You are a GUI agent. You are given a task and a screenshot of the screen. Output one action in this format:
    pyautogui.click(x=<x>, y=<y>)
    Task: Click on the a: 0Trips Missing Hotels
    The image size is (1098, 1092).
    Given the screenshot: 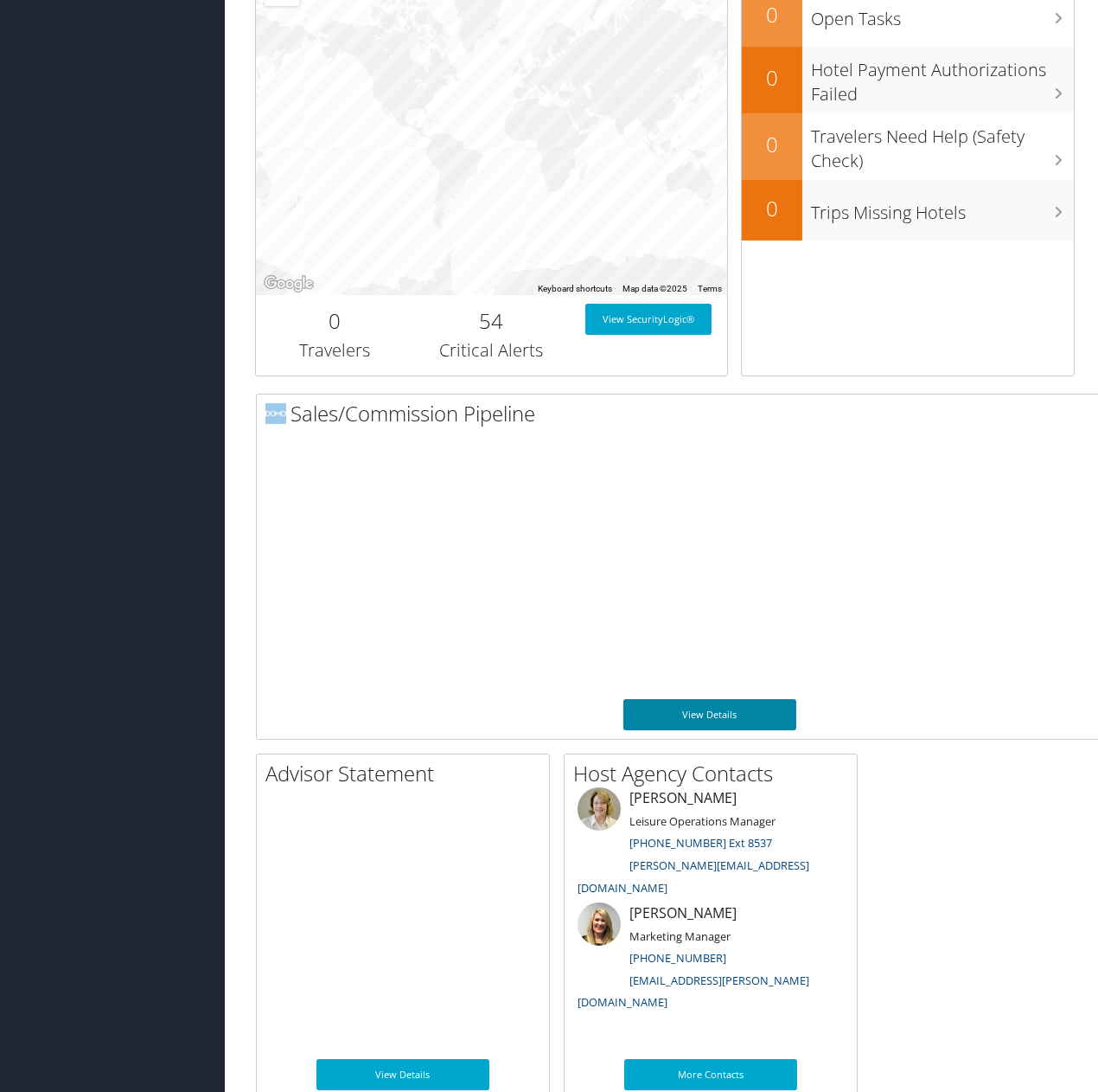 What is the action you would take?
    pyautogui.click(x=909, y=210)
    